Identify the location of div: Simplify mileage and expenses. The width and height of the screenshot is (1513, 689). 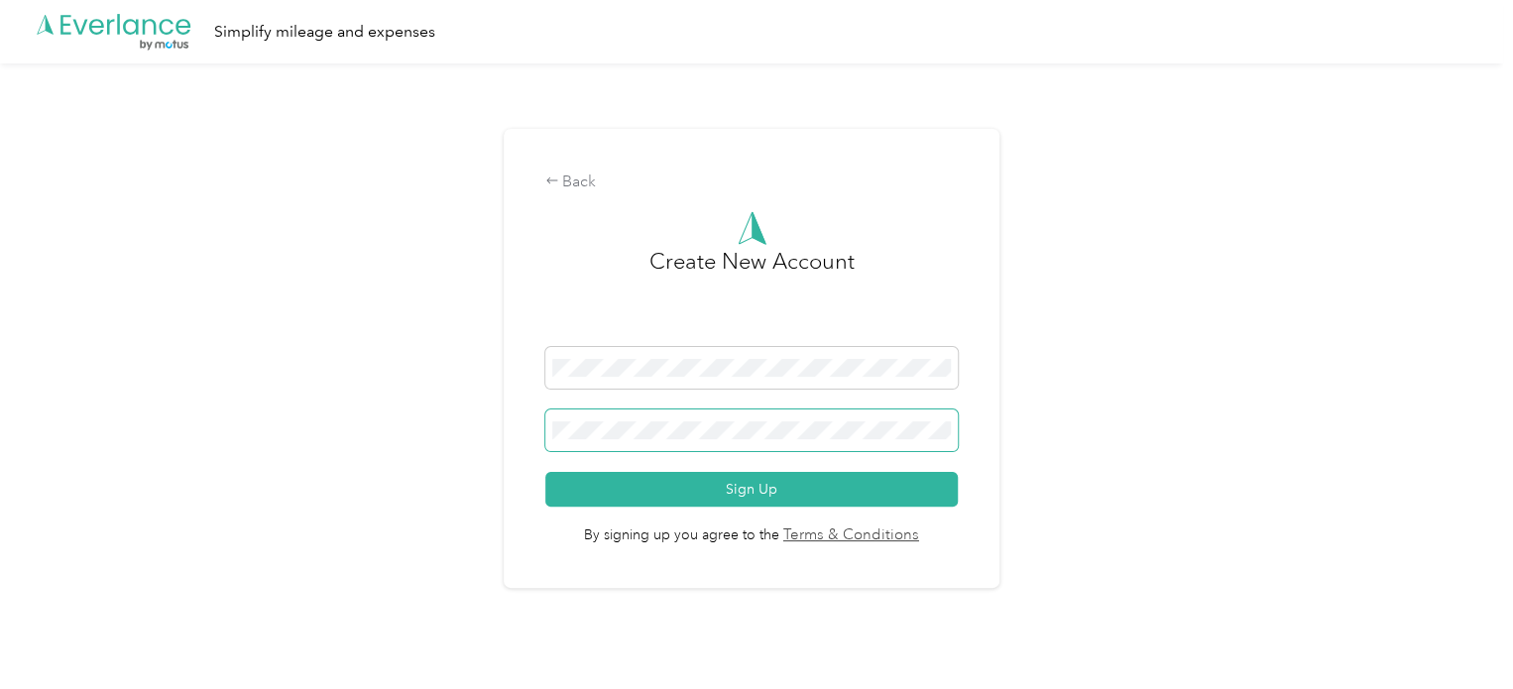
(324, 32).